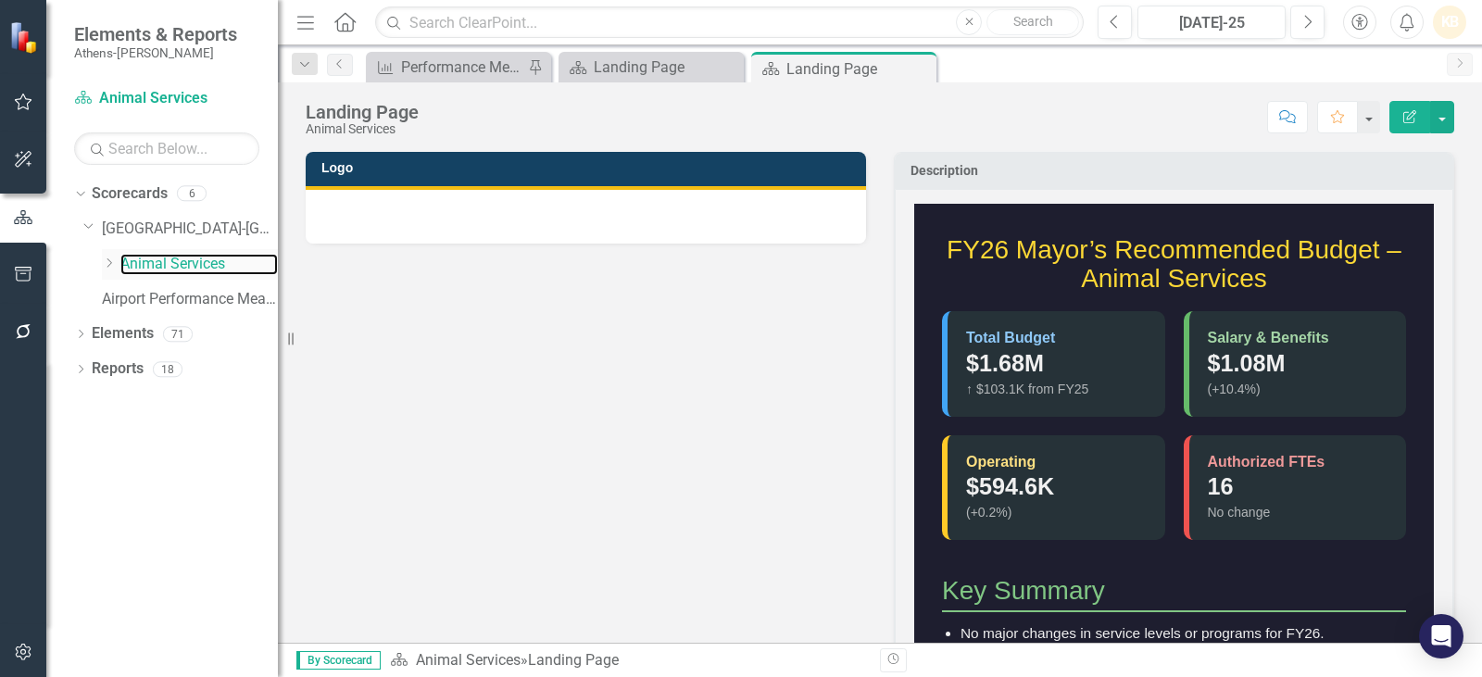 The width and height of the screenshot is (1482, 677). What do you see at coordinates (1247, 363) in the screenshot?
I see `strong: $1.08M` at bounding box center [1247, 363].